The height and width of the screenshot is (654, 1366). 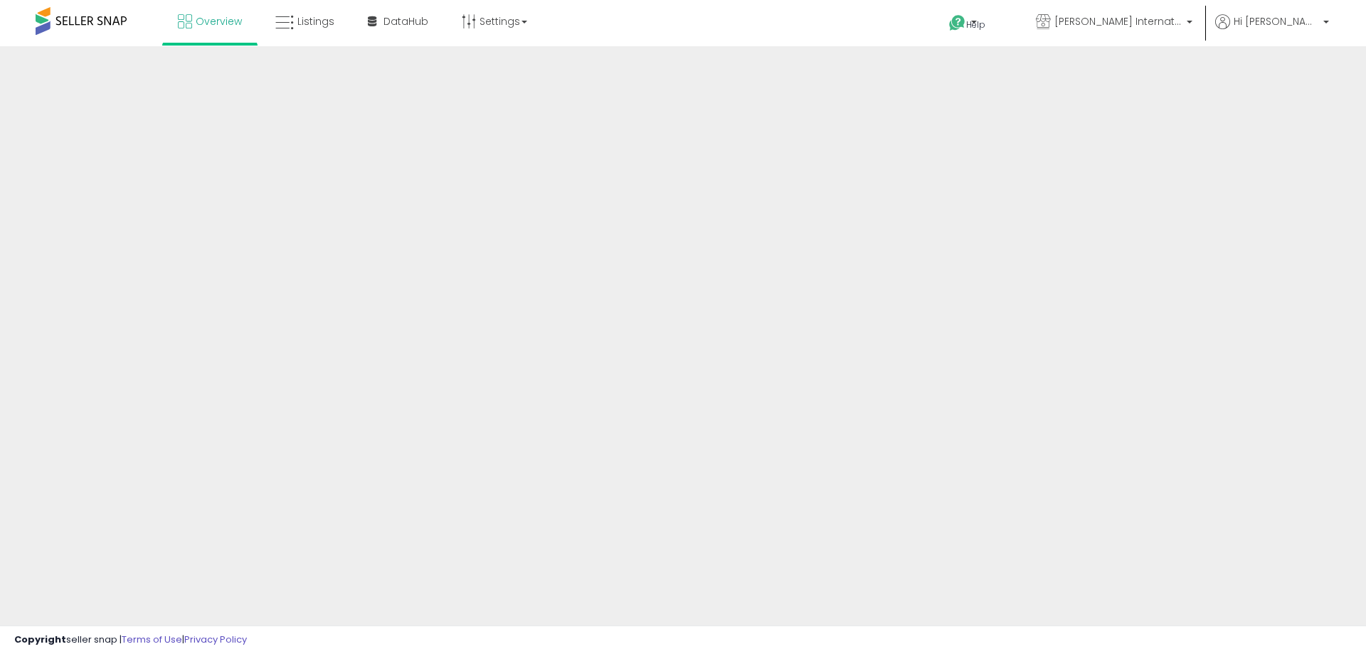 What do you see at coordinates (975, 25) in the screenshot?
I see `a: Help` at bounding box center [975, 25].